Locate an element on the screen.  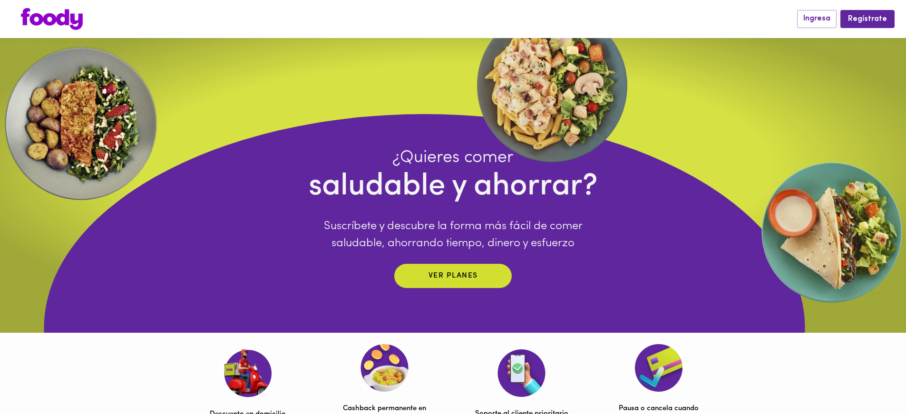
img: ellipse.webp is located at coordinates (552, 86).